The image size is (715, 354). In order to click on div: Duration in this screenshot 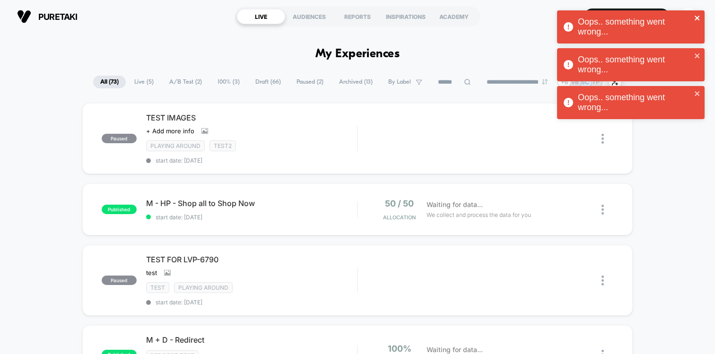, I will do `click(265, 193)`.